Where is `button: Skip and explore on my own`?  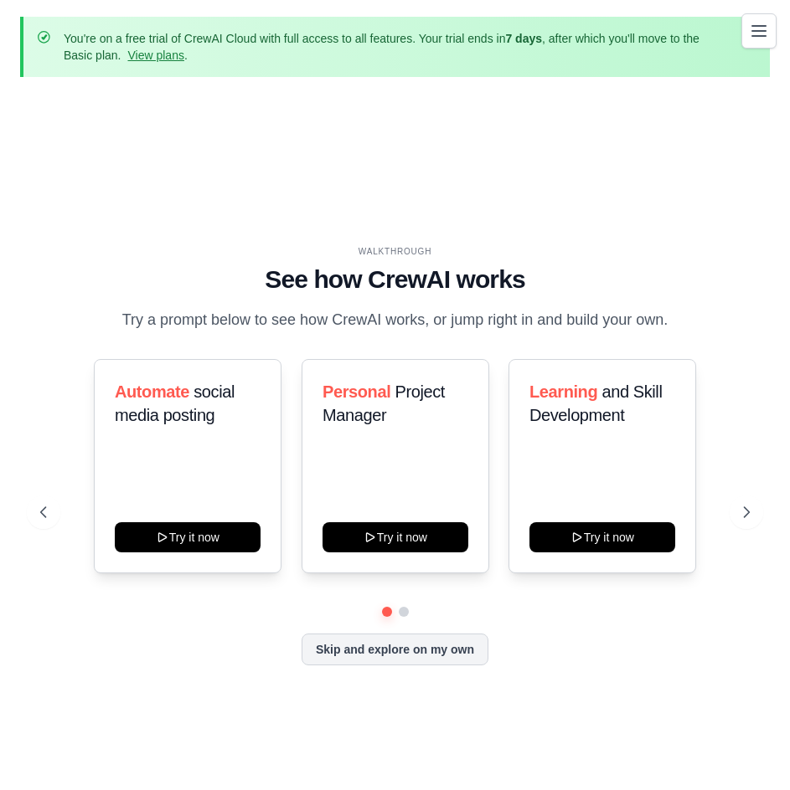
button: Skip and explore on my own is located at coordinates (394, 650).